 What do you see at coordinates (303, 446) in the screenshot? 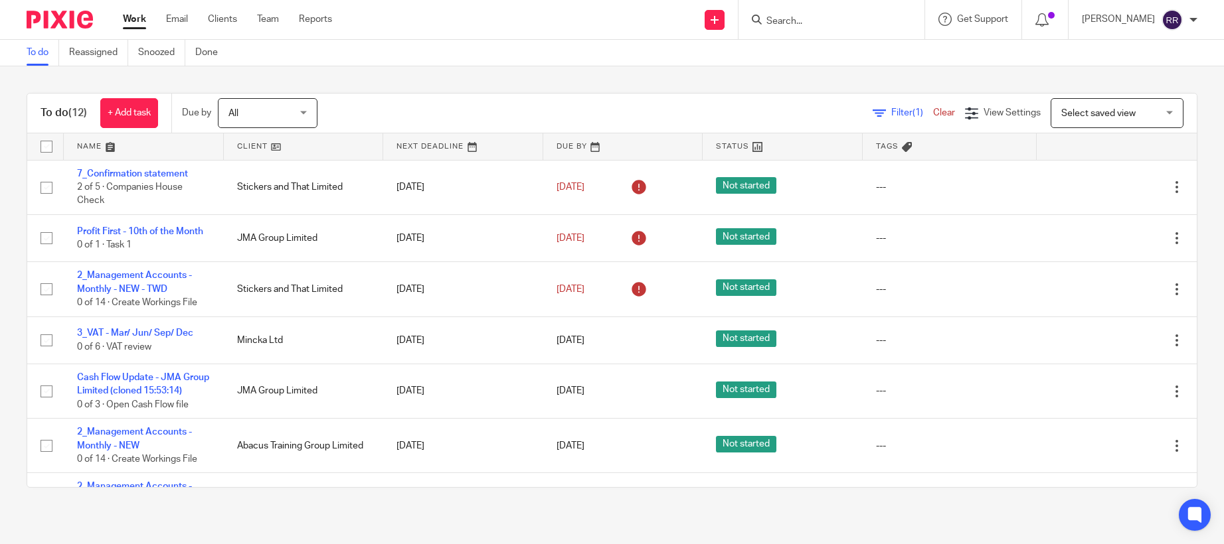
I see `td: Abacus Training Group Limited` at bounding box center [303, 446].